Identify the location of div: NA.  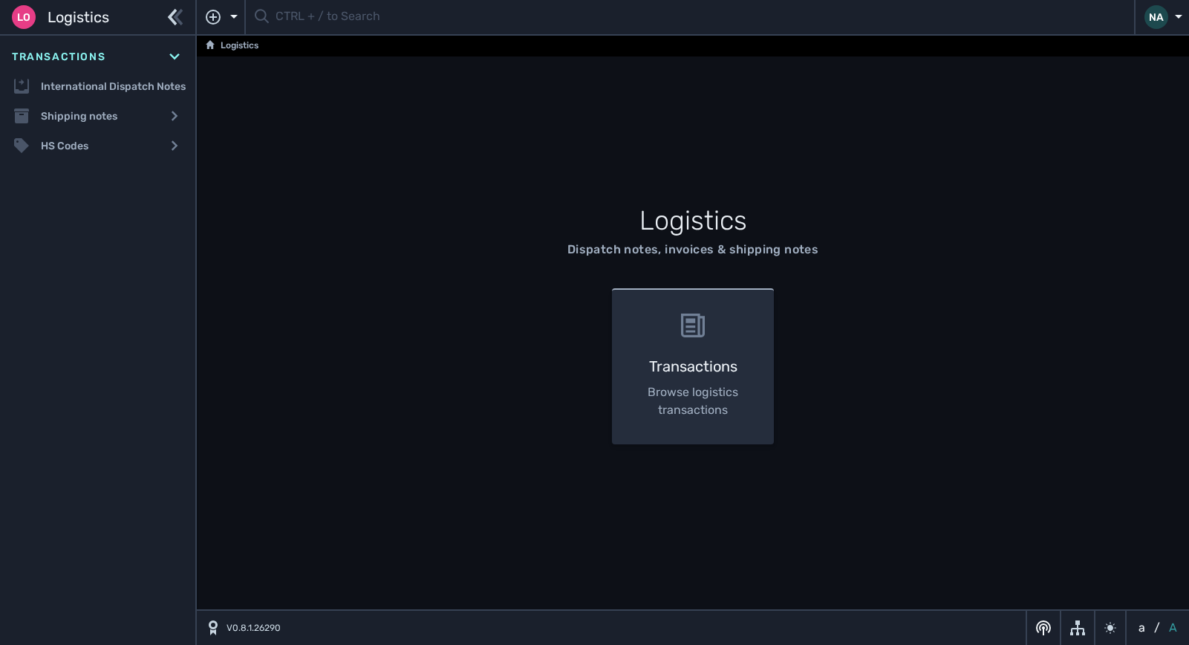
(1156, 17).